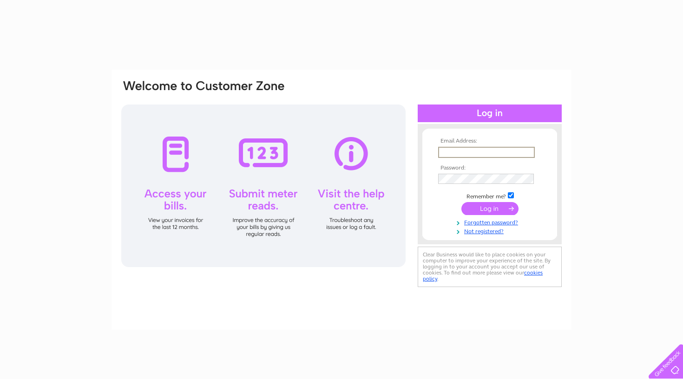 The width and height of the screenshot is (683, 379). What do you see at coordinates (489, 267) in the screenshot?
I see `div: Clear Business would like to place cookies on your computer to improve your experience of the sit...` at bounding box center [489, 267].